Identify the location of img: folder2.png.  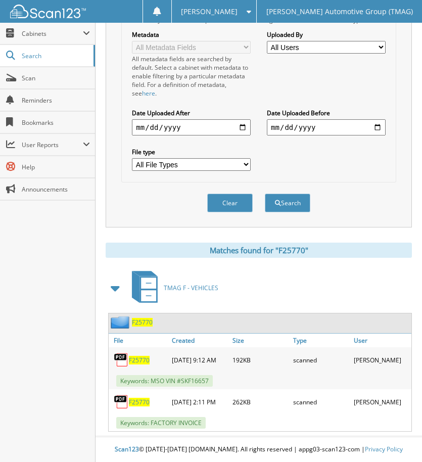
(121, 322).